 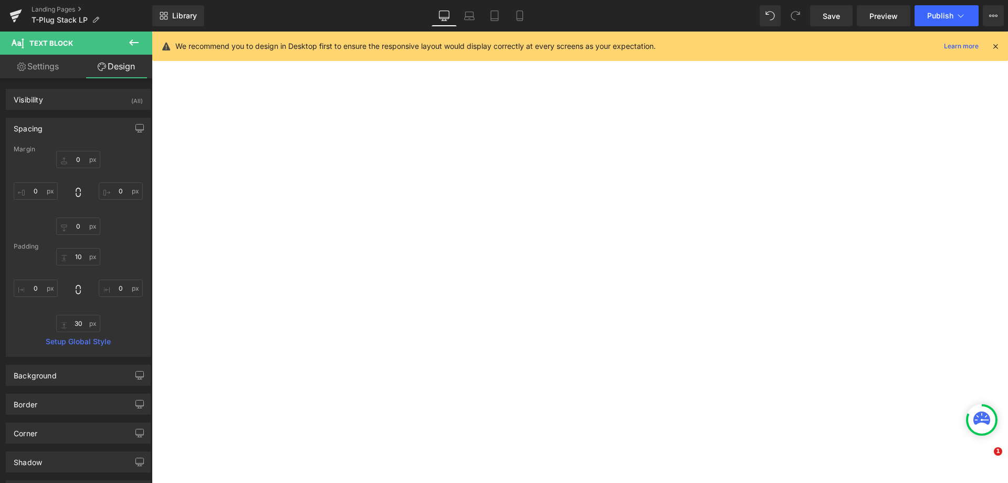 What do you see at coordinates (947, 16) in the screenshot?
I see `button: Publish` at bounding box center [947, 16].